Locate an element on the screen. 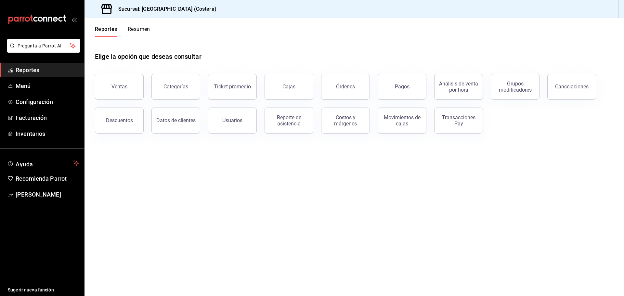 The height and width of the screenshot is (296, 624). h1: Elige la opción que deseas consultar is located at coordinates (148, 57).